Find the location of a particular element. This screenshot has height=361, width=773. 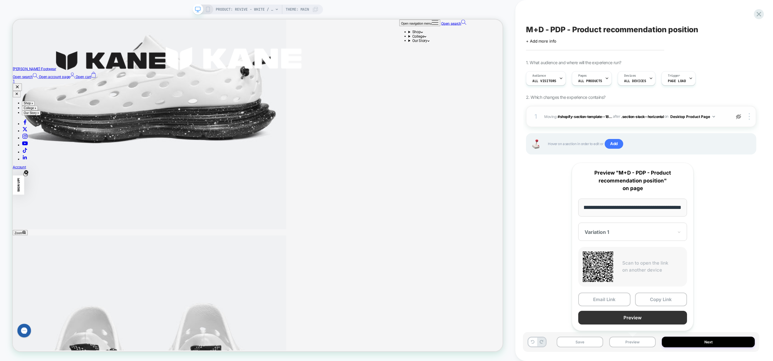

span: Zoom is located at coordinates (8, 284).